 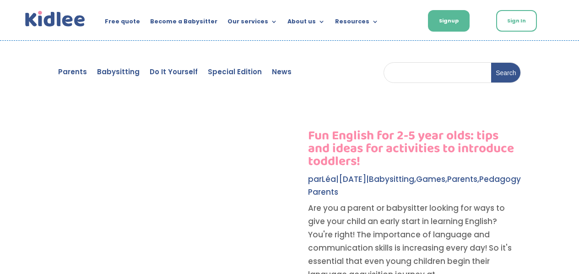 What do you see at coordinates (405, 22) in the screenshot?
I see `img: English` at bounding box center [405, 22].